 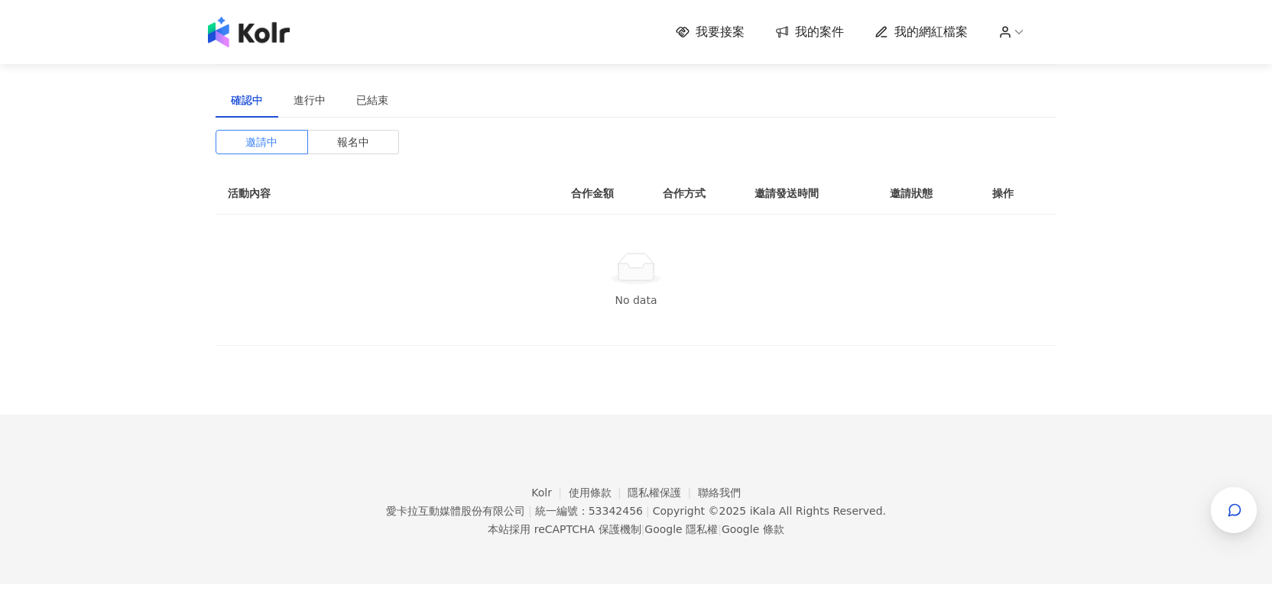 What do you see at coordinates (248, 32) in the screenshot?
I see `img: logo` at bounding box center [248, 32].